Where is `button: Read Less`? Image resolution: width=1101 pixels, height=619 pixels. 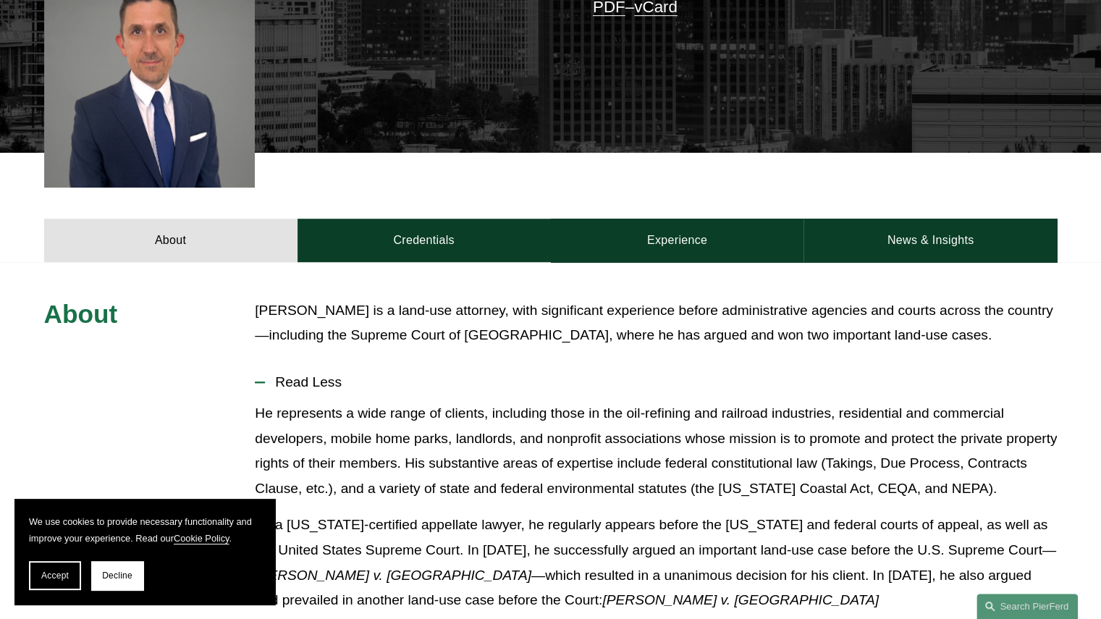
button: Read Less is located at coordinates (656, 382).